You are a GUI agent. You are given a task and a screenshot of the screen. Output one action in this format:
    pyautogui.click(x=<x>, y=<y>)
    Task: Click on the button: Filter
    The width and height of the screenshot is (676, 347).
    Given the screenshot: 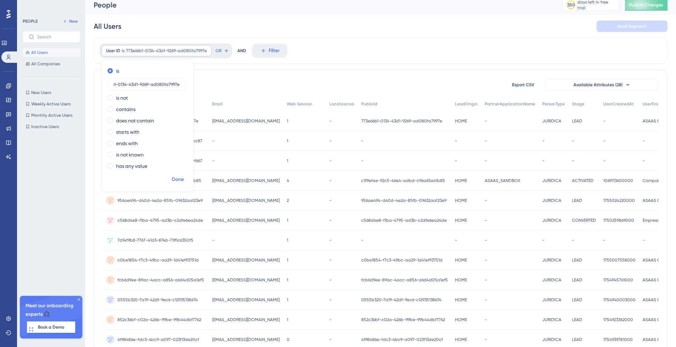 What is the action you would take?
    pyautogui.click(x=270, y=51)
    